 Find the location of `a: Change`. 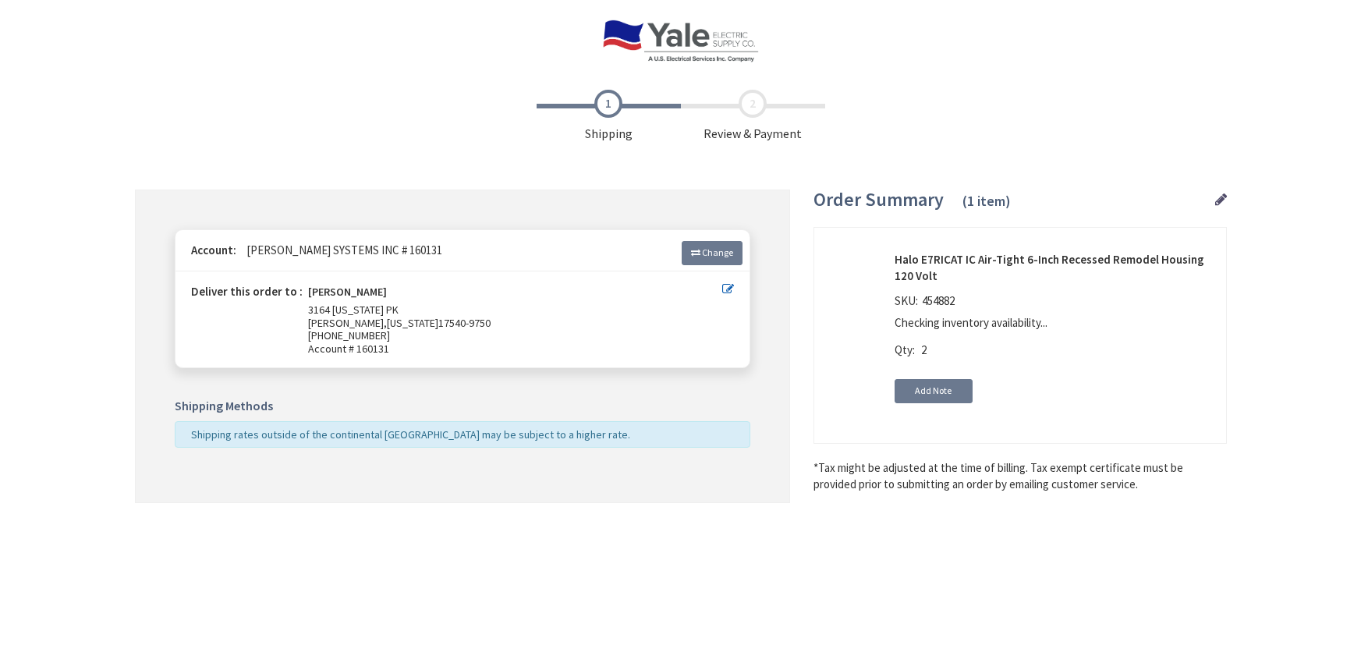

a: Change is located at coordinates (712, 253).